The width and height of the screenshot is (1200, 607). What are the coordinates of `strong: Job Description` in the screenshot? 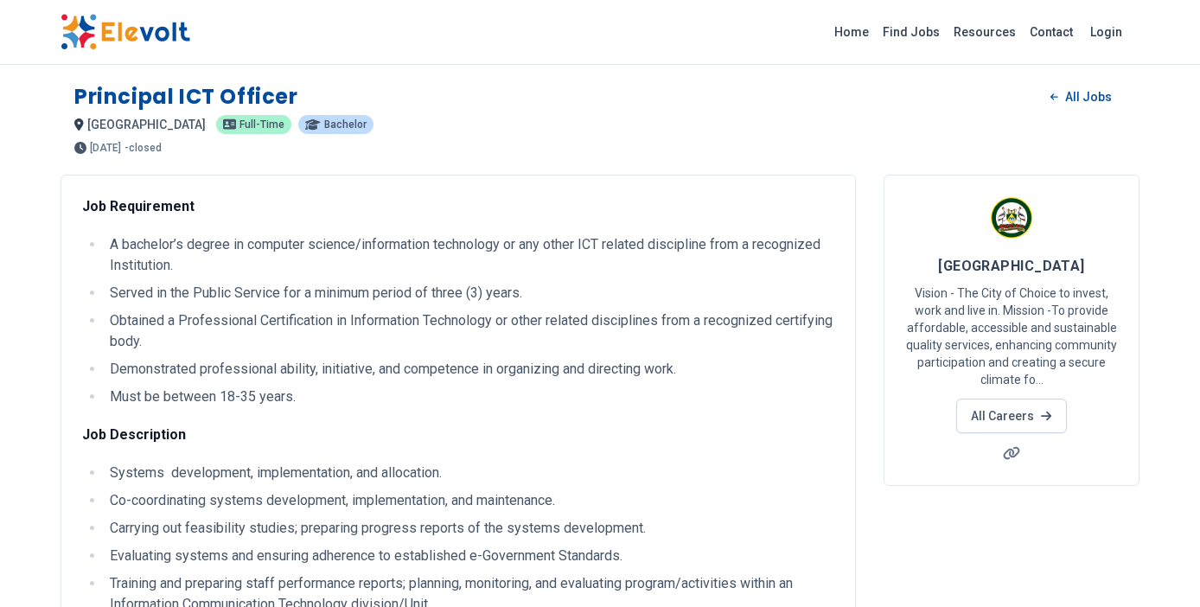 It's located at (134, 434).